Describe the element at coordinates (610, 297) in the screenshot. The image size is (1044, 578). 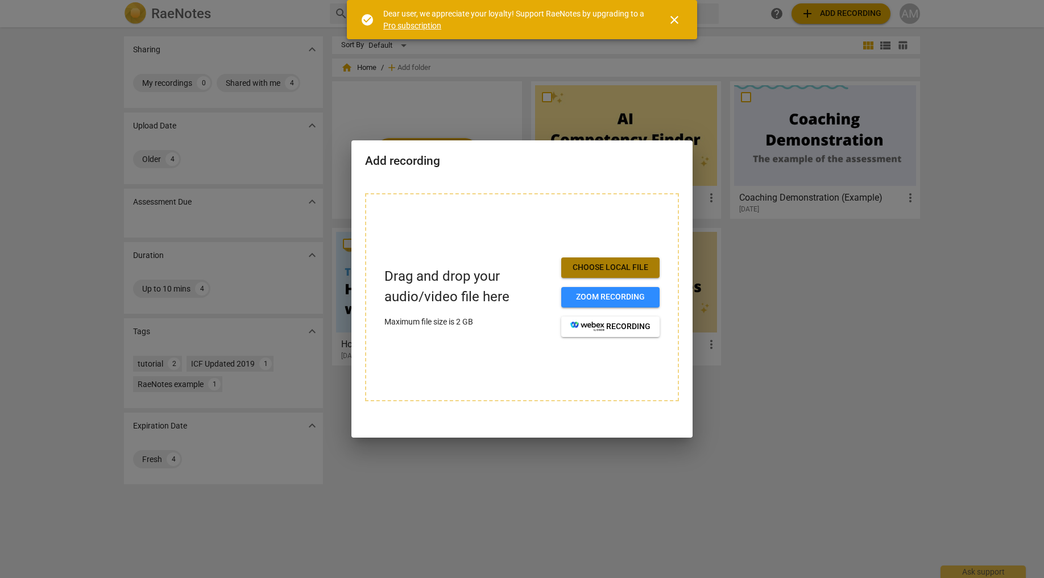
I see `span: Zoom recording` at that location.